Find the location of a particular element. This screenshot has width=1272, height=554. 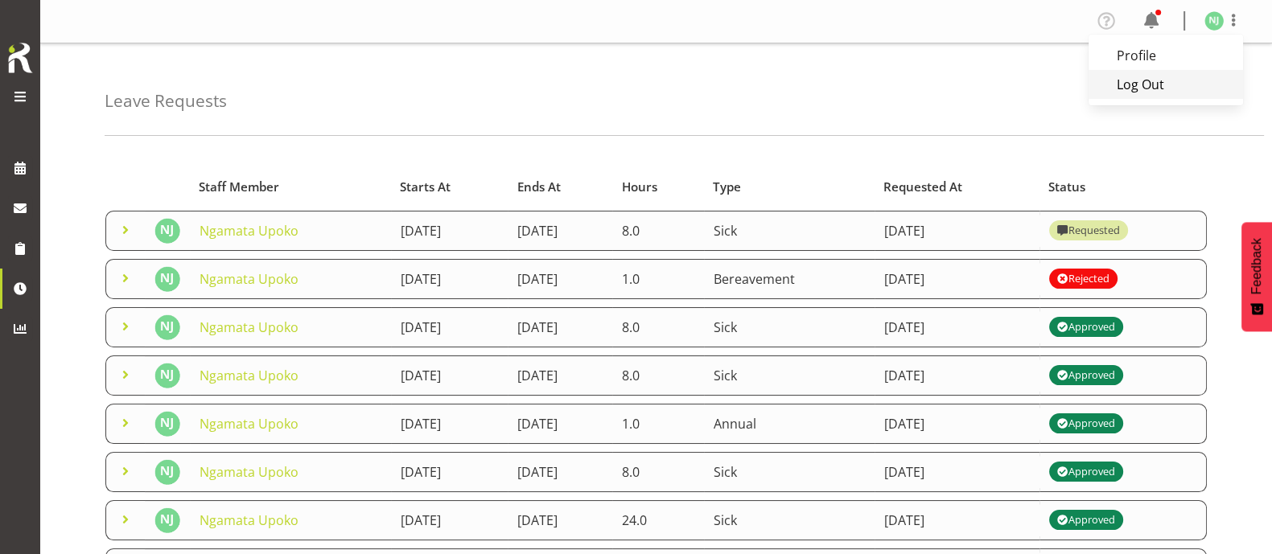

span: Type is located at coordinates (726, 187).